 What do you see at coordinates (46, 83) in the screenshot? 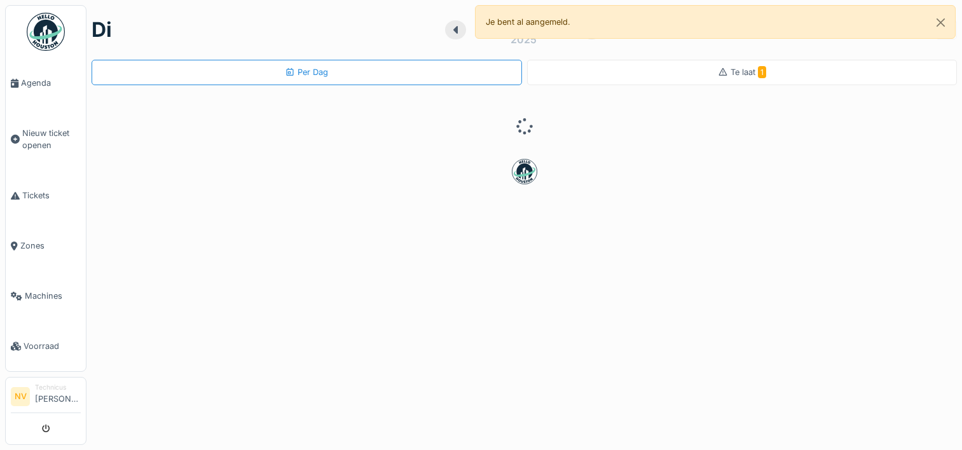
I see `a: Agenda` at bounding box center [46, 83].